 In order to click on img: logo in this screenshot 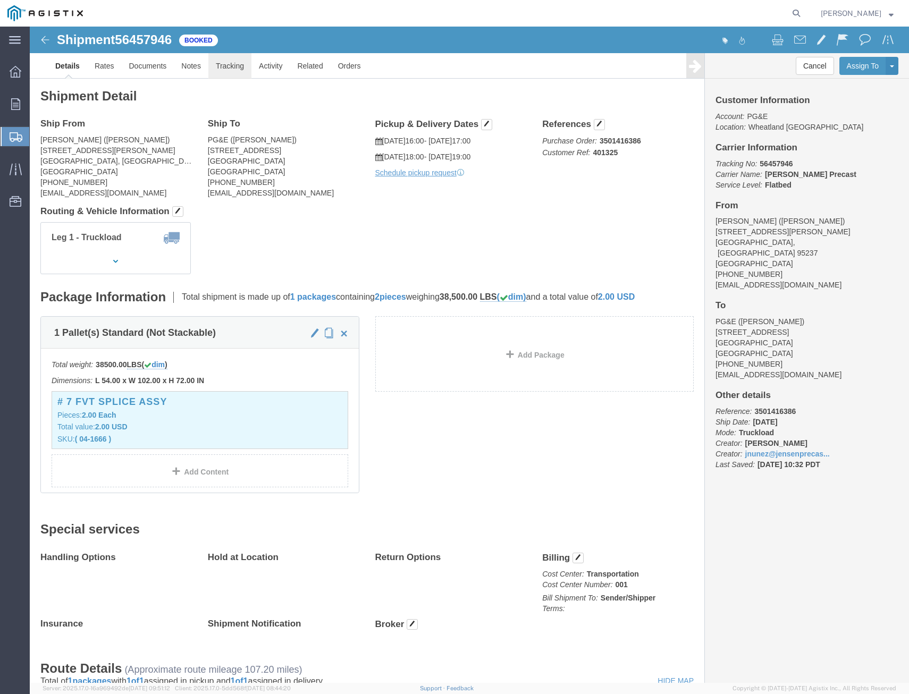, I will do `click(45, 13)`.